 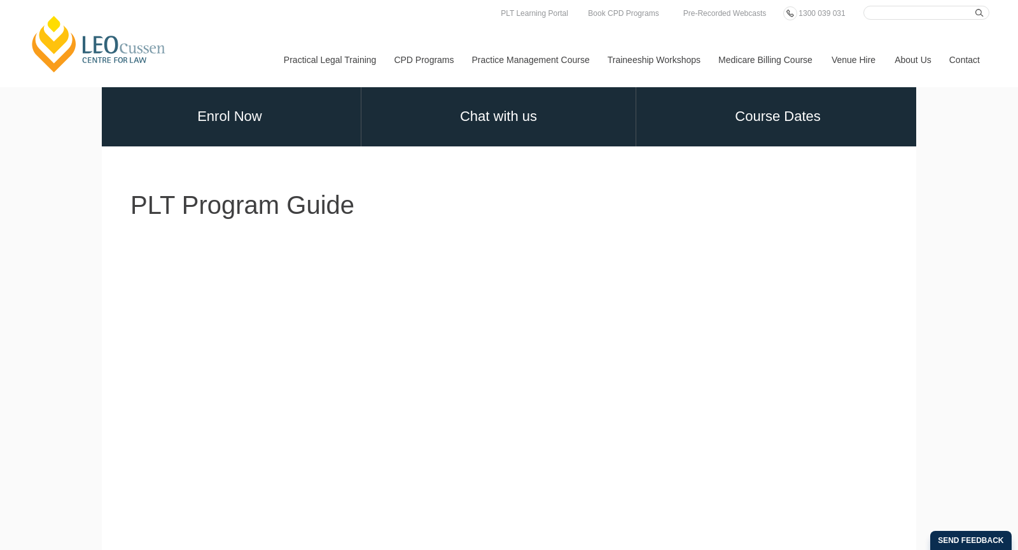 What do you see at coordinates (623, 13) in the screenshot?
I see `a: Book CPD Programs` at bounding box center [623, 13].